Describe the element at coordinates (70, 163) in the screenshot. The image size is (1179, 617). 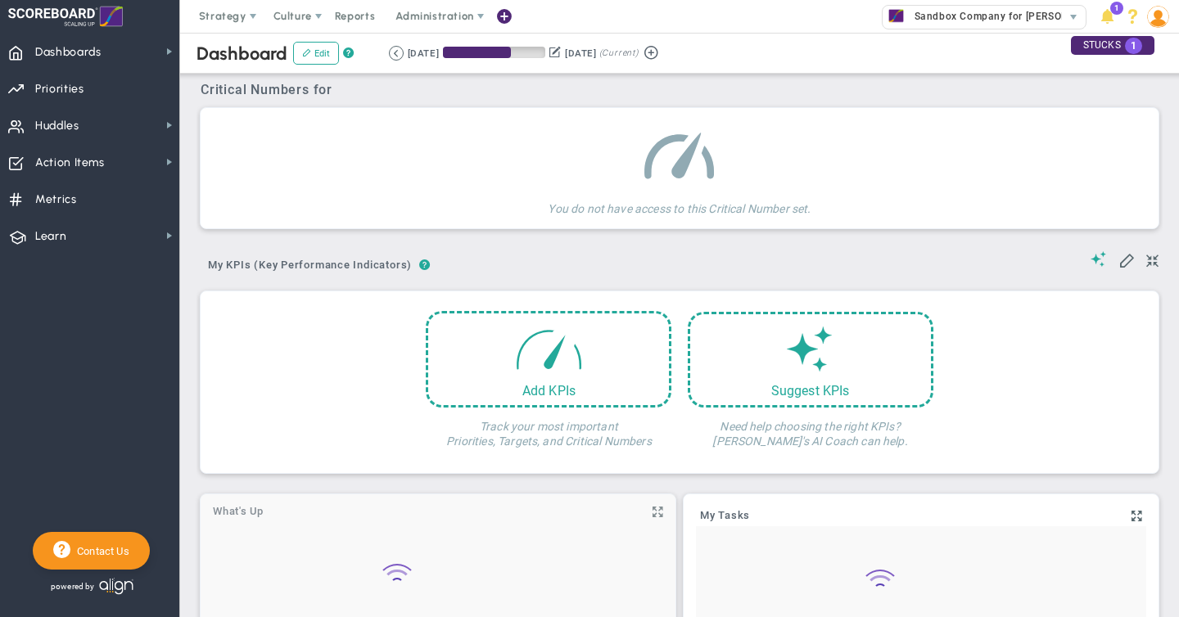
I see `span: Action Items` at that location.